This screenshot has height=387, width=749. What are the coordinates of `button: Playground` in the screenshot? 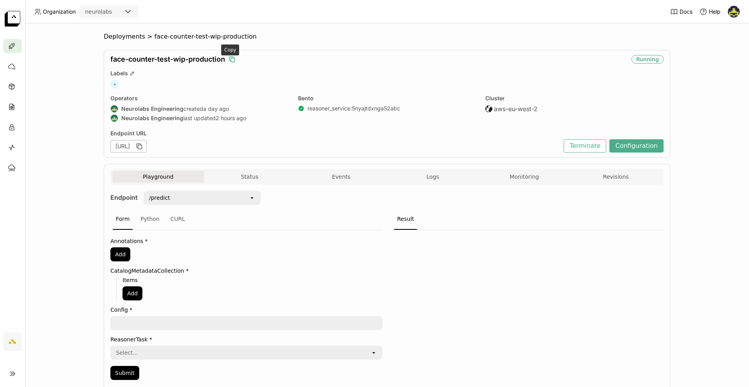 It's located at (158, 177).